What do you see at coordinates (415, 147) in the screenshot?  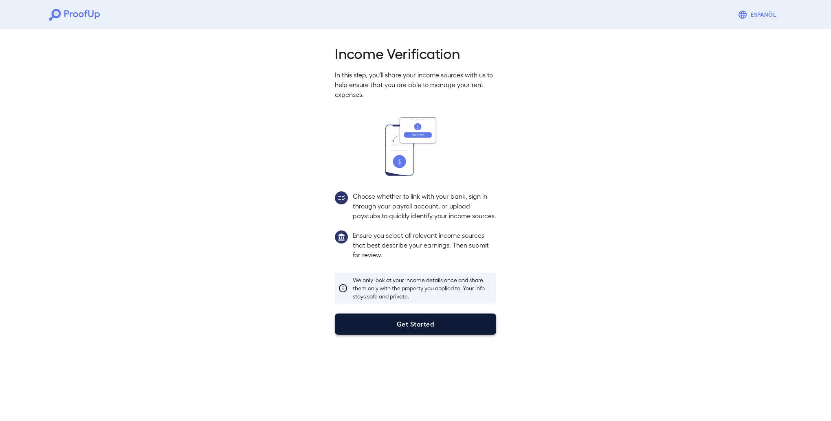 I see `img: transfer_money.svg` at bounding box center [415, 147].